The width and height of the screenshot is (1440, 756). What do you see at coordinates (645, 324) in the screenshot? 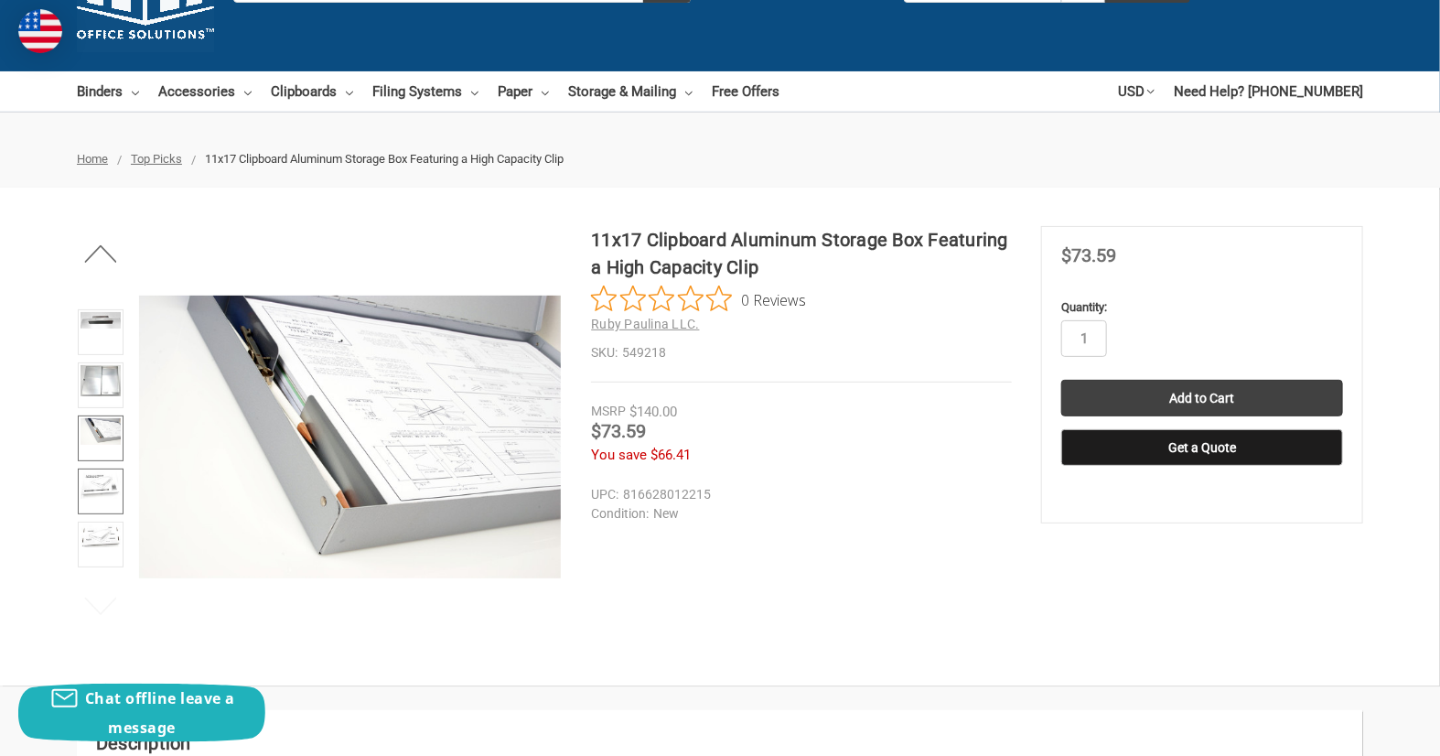
I see `span: Ruby Paulina LLC.` at bounding box center [645, 324].